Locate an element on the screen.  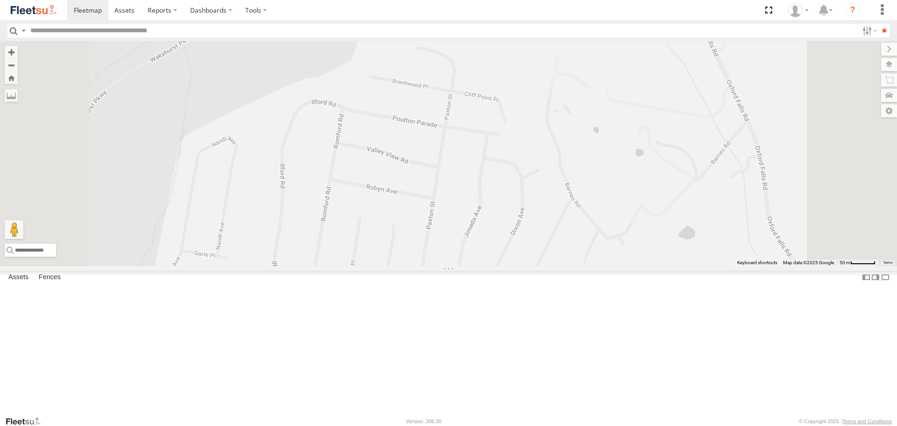
button: Drag Pegman onto the map to open Street View is located at coordinates (14, 229).